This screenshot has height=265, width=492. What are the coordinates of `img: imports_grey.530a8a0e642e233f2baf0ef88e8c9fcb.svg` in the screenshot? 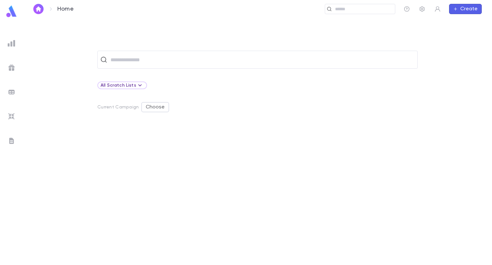 It's located at (12, 116).